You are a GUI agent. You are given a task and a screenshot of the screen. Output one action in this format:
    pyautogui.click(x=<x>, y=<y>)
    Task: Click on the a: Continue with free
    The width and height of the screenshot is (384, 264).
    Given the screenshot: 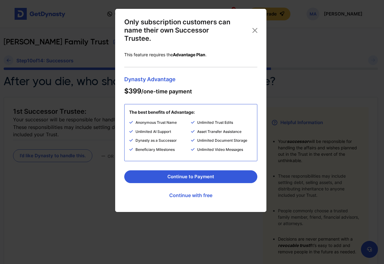 What is the action you would take?
    pyautogui.click(x=191, y=195)
    